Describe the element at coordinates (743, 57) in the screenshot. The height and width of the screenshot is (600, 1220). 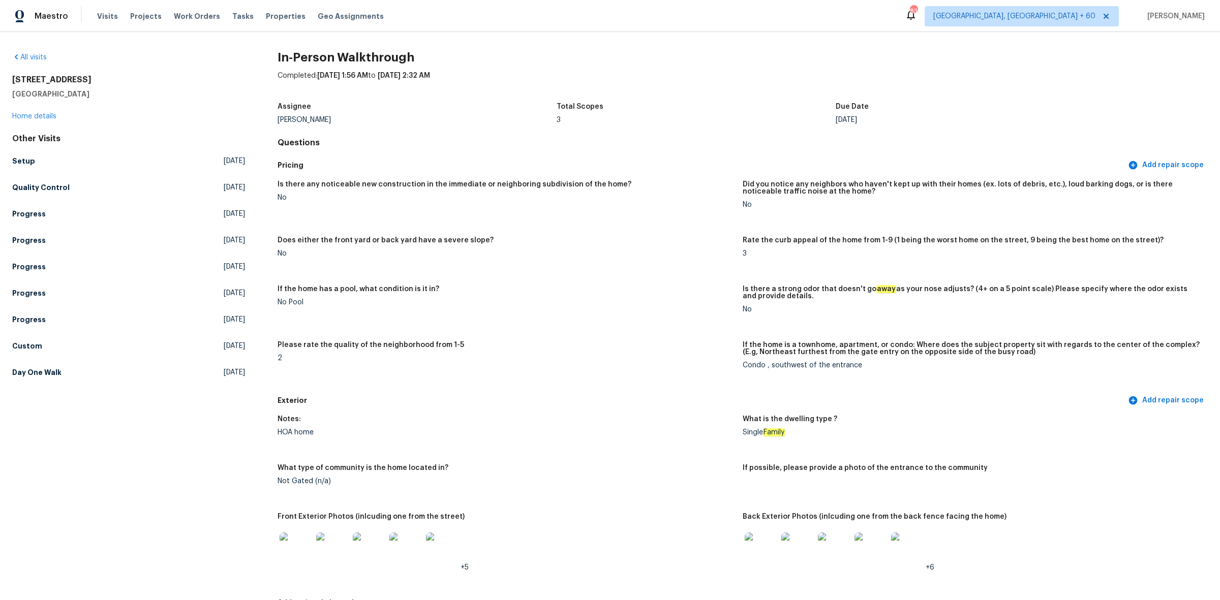
I see `h2: In-Person Walkthrough` at that location.